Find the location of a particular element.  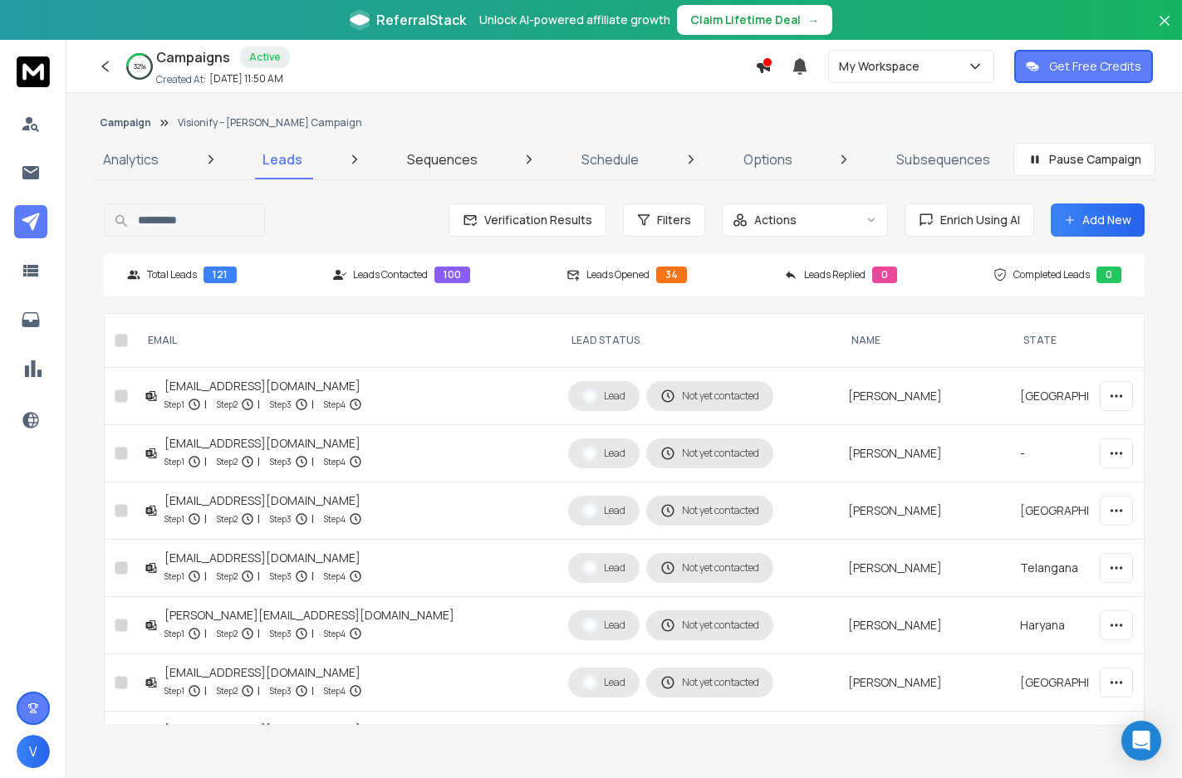

p: Created At: is located at coordinates (181, 80).